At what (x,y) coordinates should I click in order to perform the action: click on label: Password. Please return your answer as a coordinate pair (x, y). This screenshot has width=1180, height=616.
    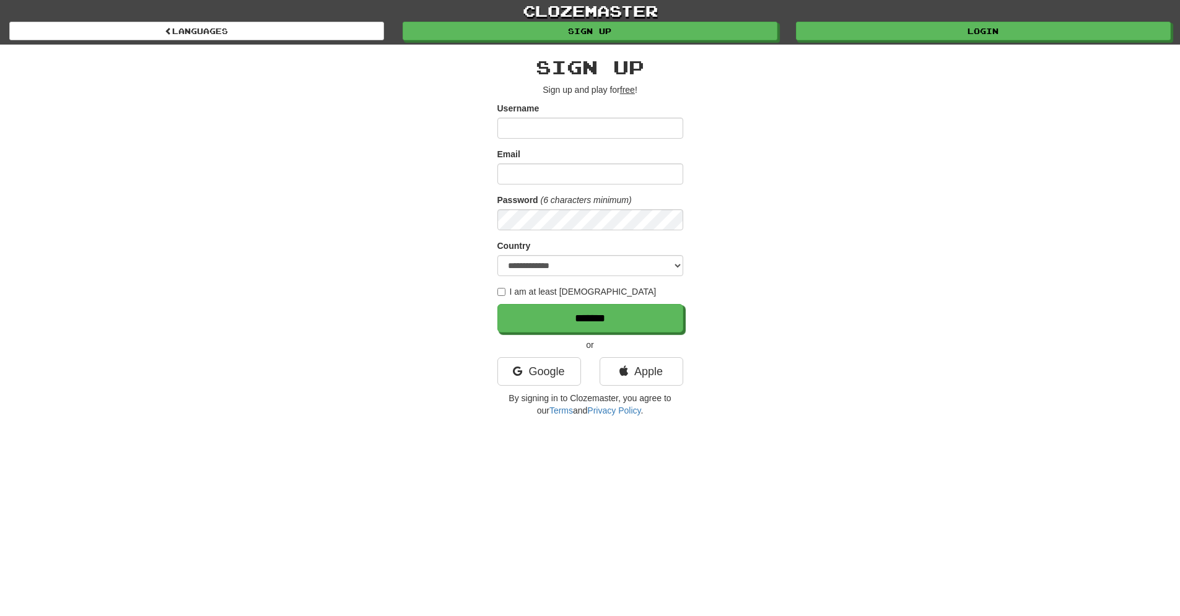
    Looking at the image, I should click on (518, 200).